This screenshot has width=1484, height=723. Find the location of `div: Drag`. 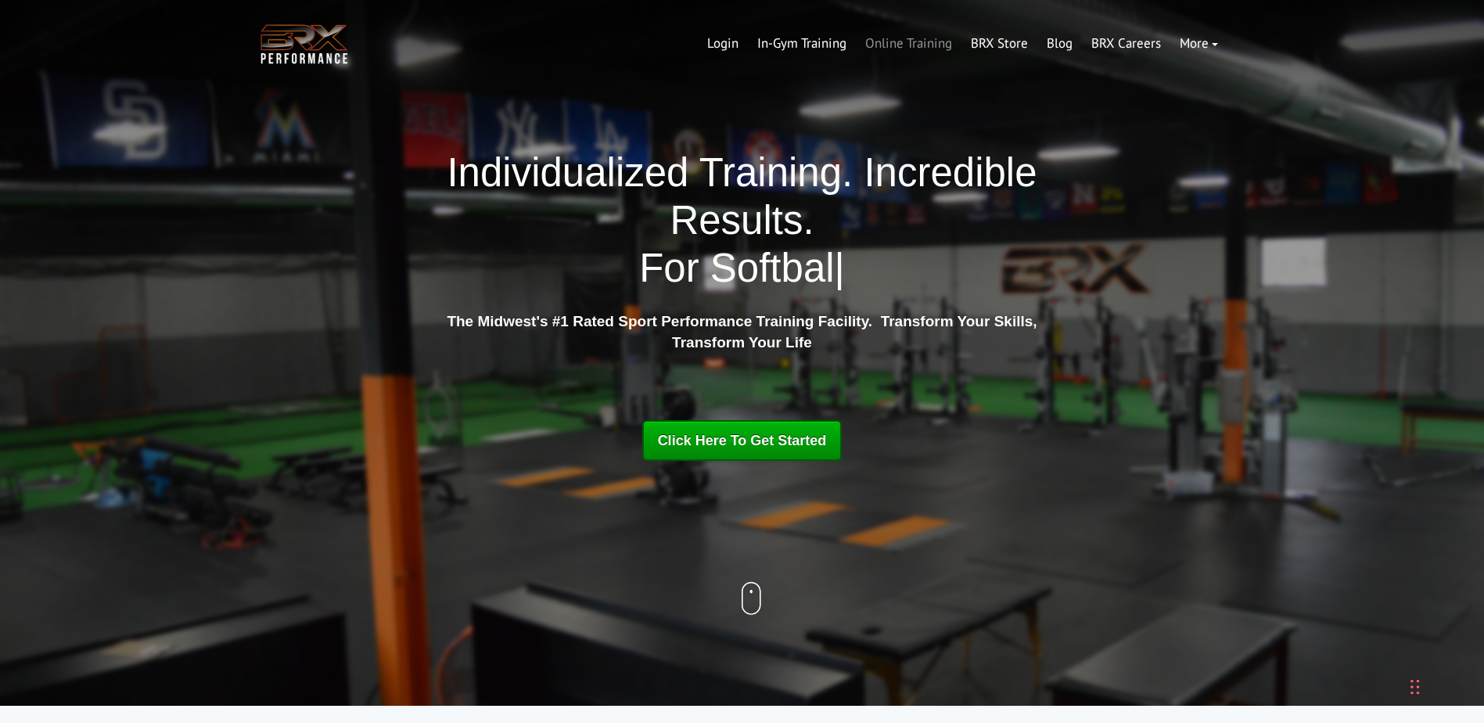

div: Drag is located at coordinates (1415, 687).